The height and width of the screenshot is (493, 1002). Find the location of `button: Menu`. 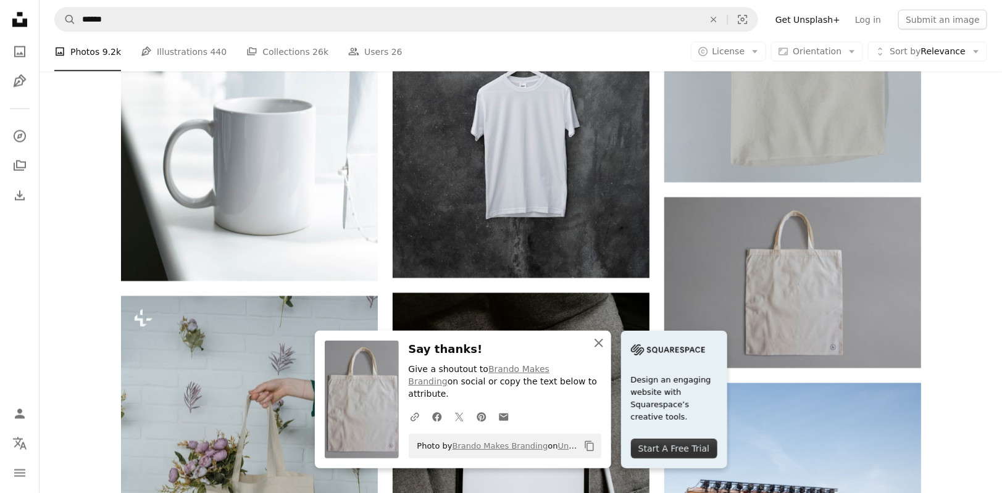

button: Menu is located at coordinates (20, 473).